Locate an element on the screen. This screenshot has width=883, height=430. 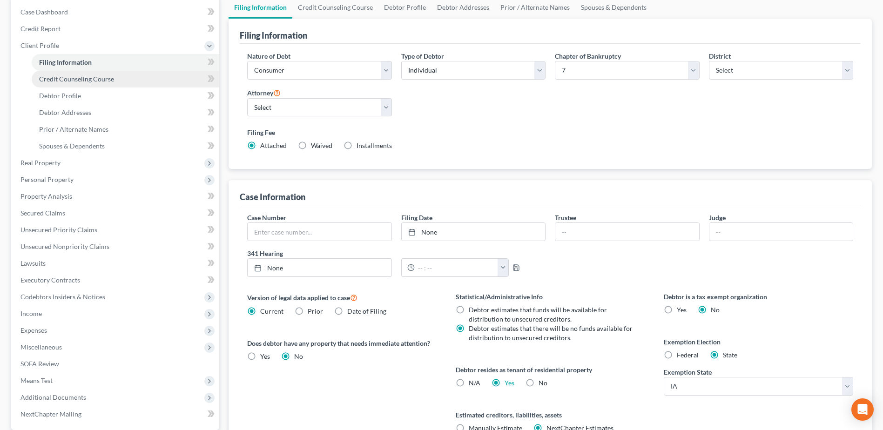
label: Nature of Debt is located at coordinates (268, 56).